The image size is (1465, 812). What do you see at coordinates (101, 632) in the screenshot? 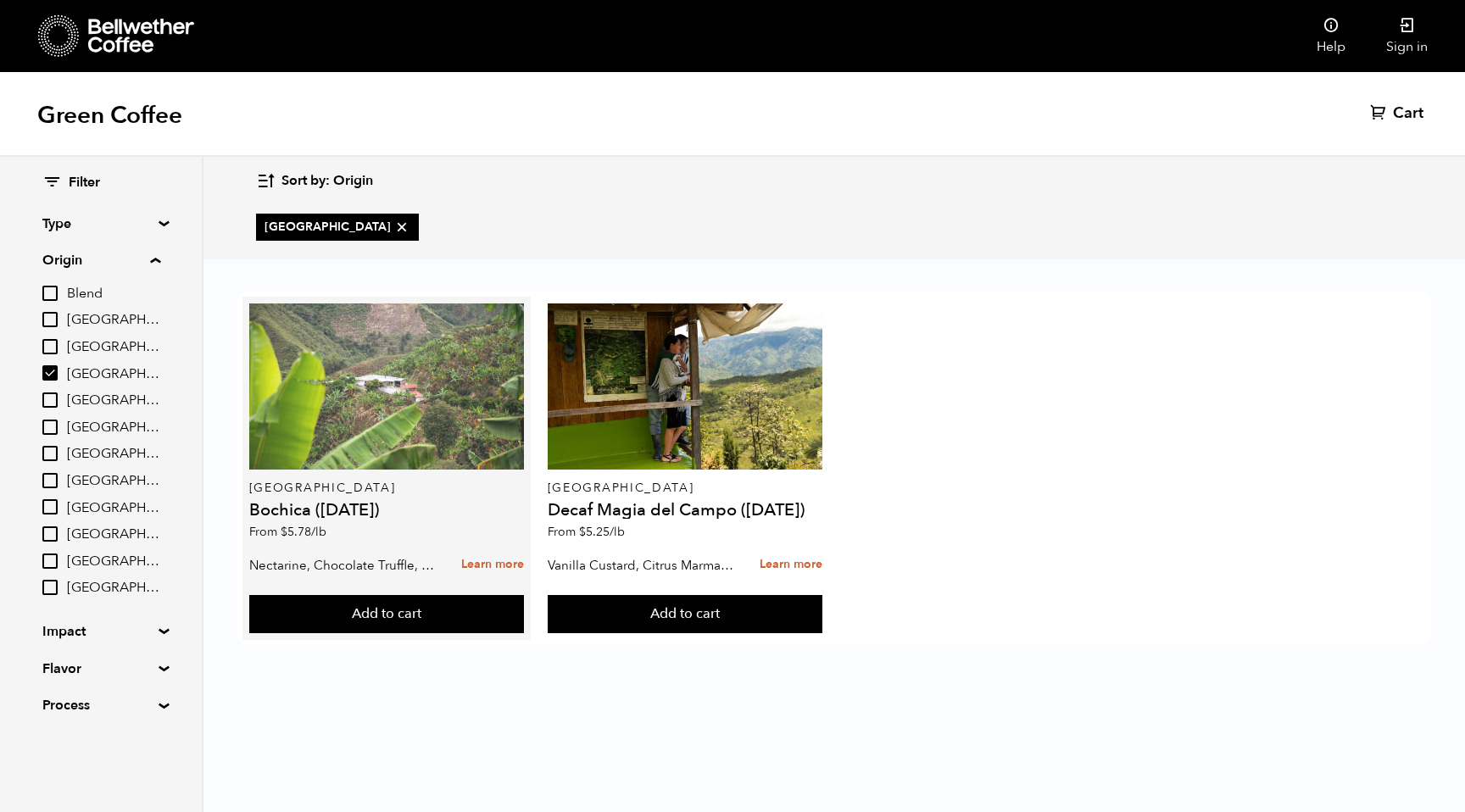
I see `summary: Impact` at bounding box center [101, 632].